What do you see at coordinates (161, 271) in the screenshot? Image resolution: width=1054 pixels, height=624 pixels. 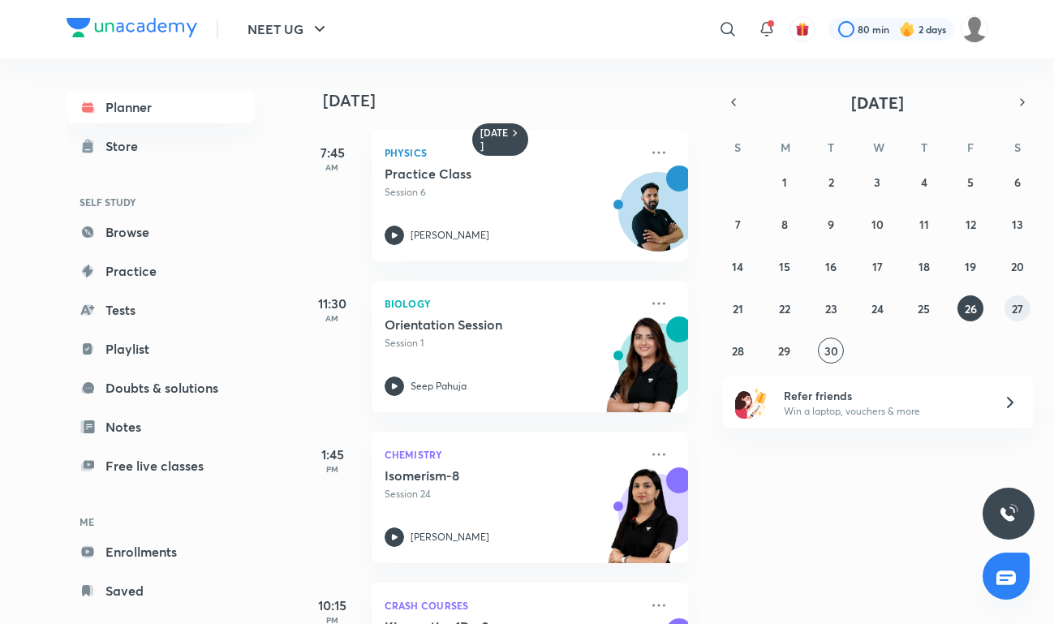 I see `a: Practice` at bounding box center [161, 271].